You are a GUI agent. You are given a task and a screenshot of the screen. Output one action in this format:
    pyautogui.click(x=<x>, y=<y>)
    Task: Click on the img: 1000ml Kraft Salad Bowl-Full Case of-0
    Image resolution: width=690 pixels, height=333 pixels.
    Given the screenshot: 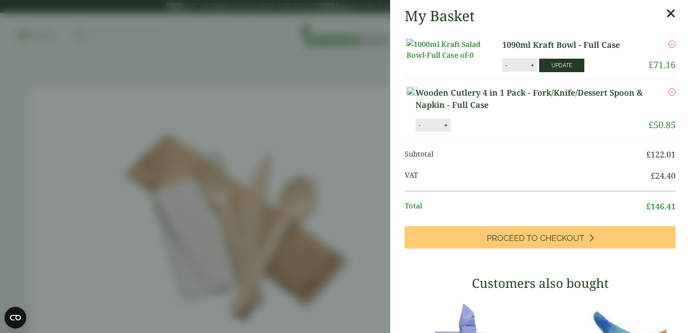 What is the action you would take?
    pyautogui.click(x=447, y=50)
    